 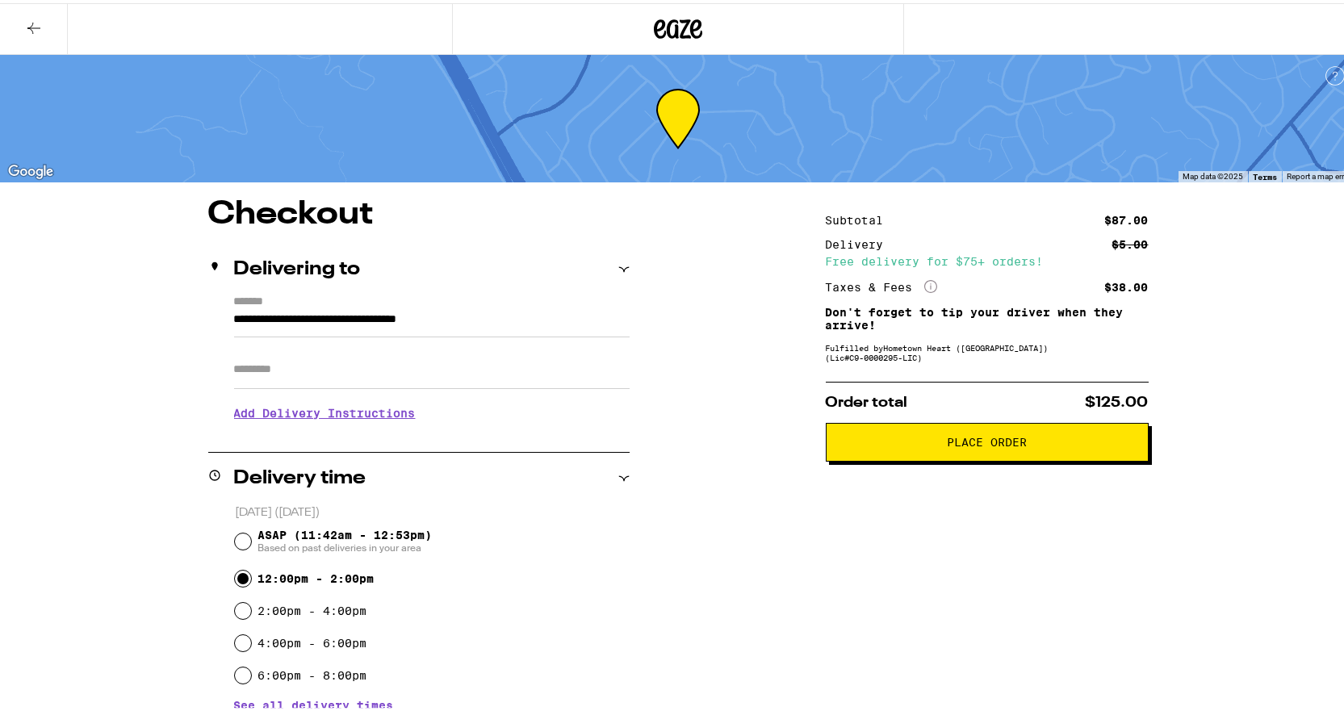 What do you see at coordinates (1130, 241) in the screenshot?
I see `div: $5.00` at bounding box center [1130, 241].